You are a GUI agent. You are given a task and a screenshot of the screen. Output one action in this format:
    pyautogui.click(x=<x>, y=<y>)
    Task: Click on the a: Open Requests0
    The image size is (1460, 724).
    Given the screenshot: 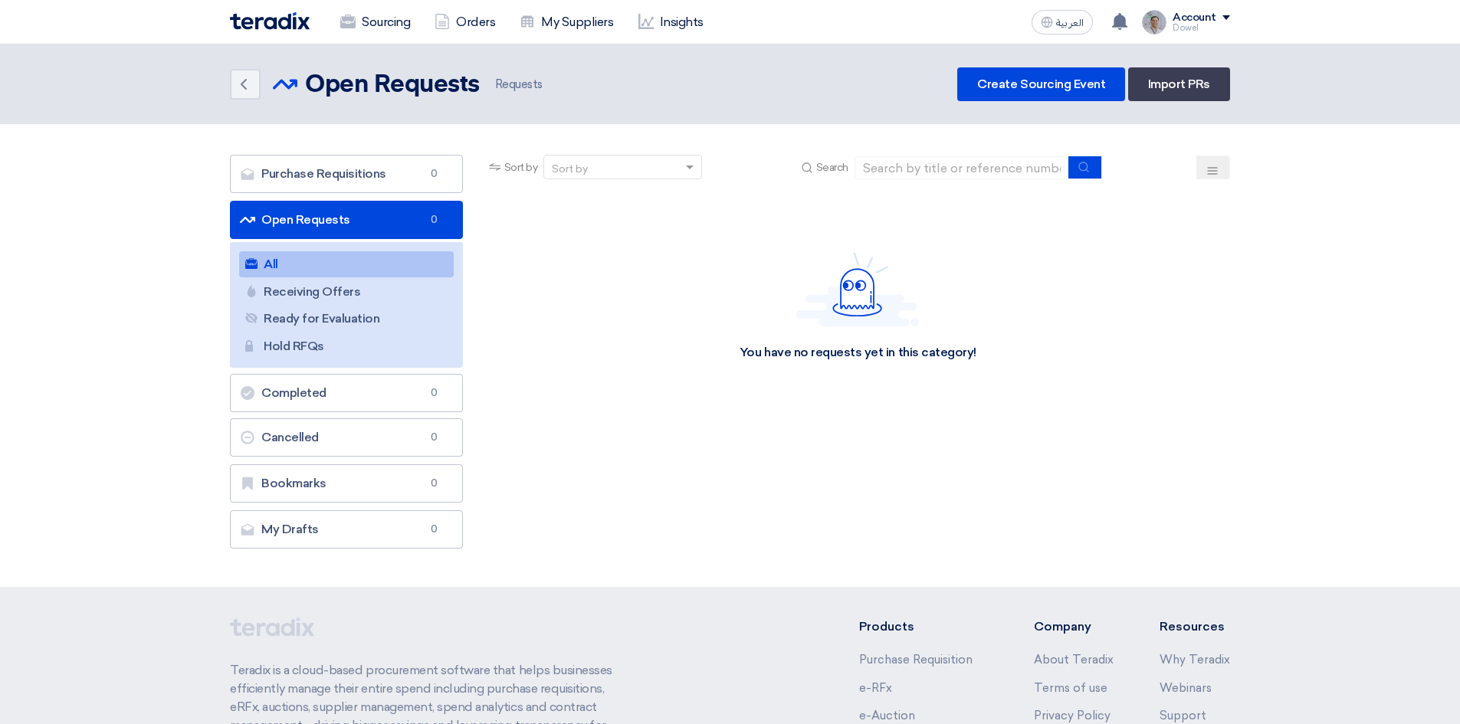 What is the action you would take?
    pyautogui.click(x=346, y=220)
    